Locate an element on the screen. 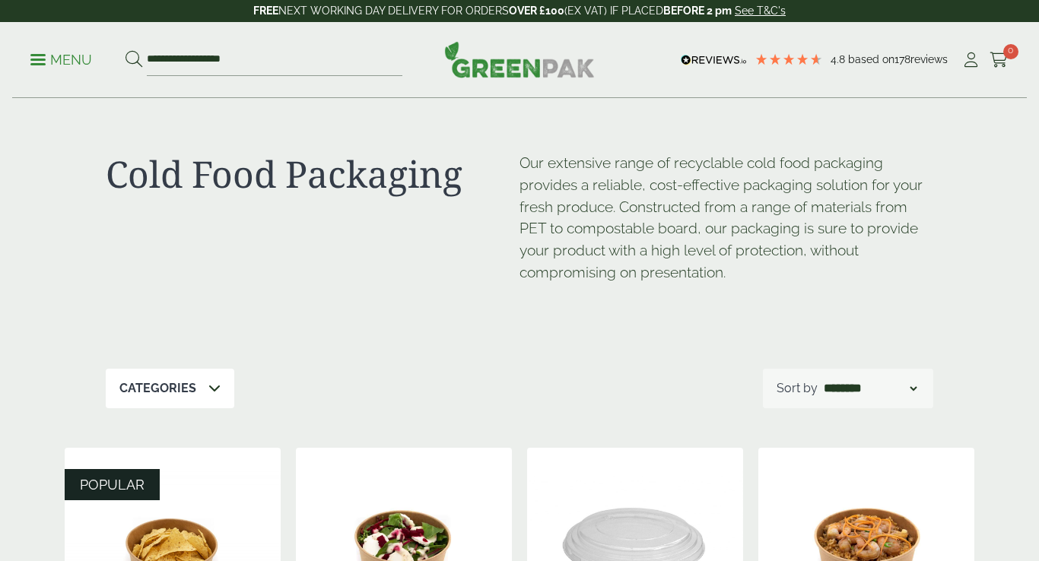 This screenshot has width=1039, height=561. p: Our extensive range of recyclable cold food packaging provides a reliable, cost-effective packagi... is located at coordinates (726, 217).